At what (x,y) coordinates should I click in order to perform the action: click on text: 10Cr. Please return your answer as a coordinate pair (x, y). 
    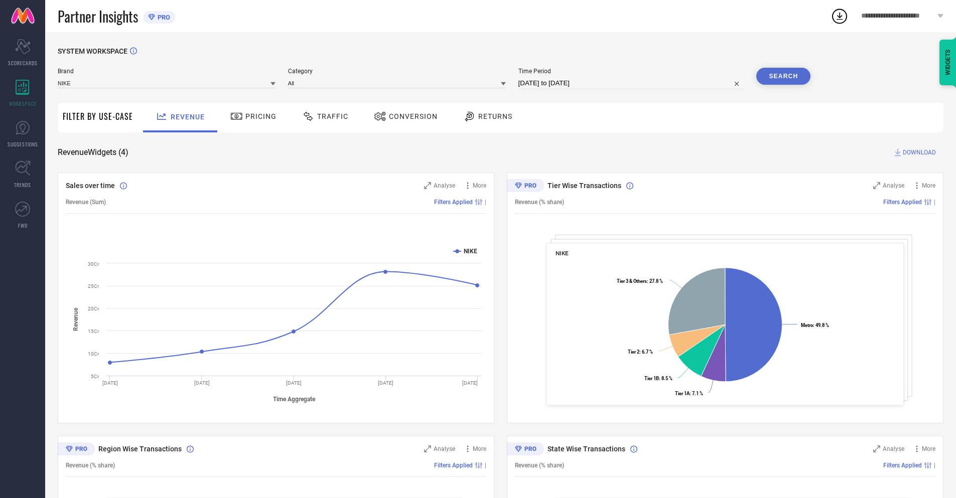
    Looking at the image, I should click on (93, 354).